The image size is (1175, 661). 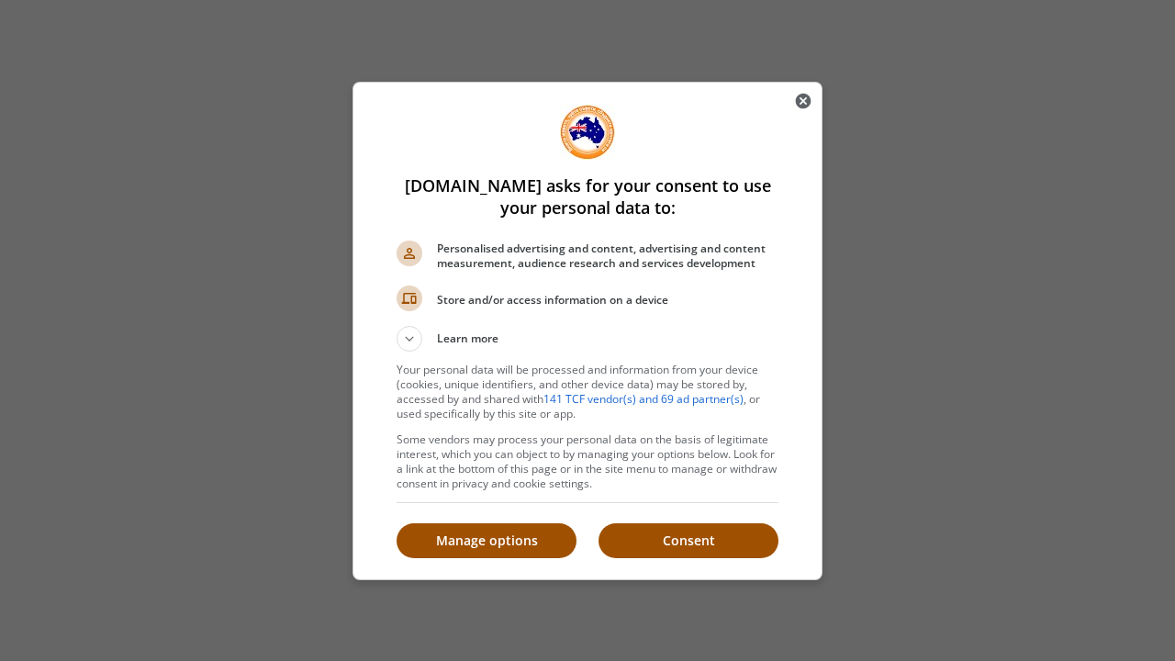 What do you see at coordinates (588, 132) in the screenshot?
I see `img: Welcome to emigratetoaustralia.info` at bounding box center [588, 132].